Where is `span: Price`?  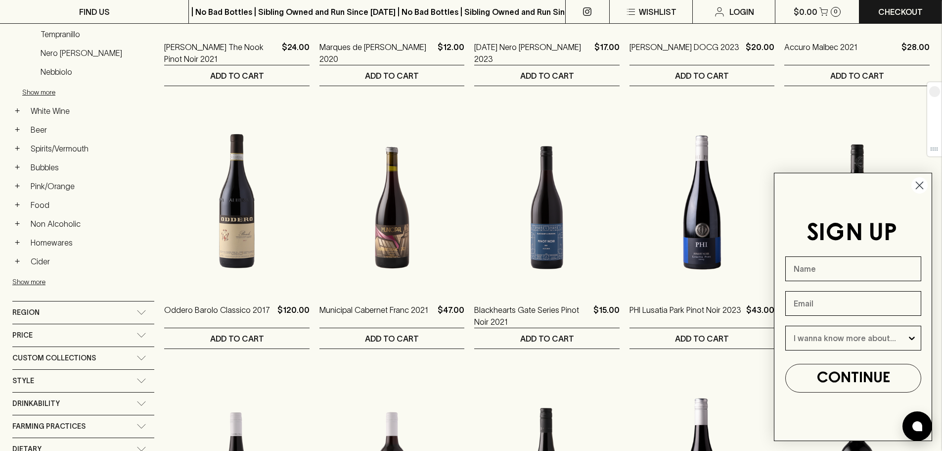 span: Price is located at coordinates (22, 335).